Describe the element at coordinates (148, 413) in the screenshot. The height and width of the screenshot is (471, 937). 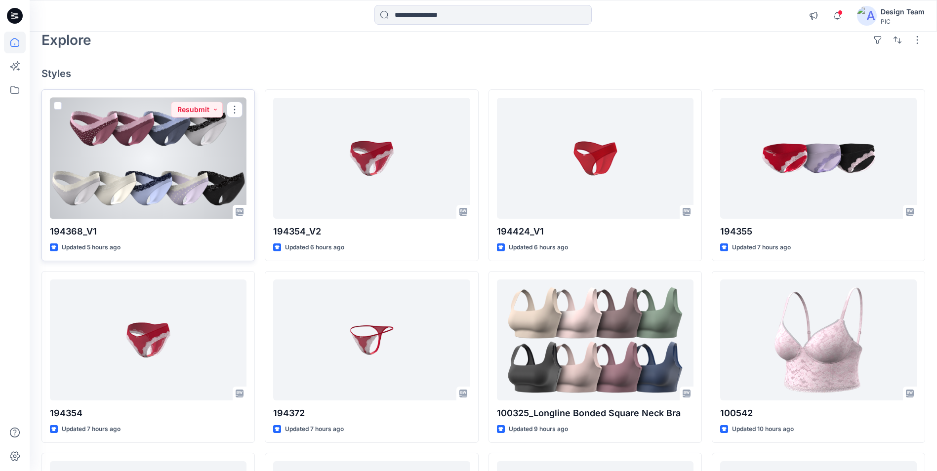
I see `p: 194354` at that location.